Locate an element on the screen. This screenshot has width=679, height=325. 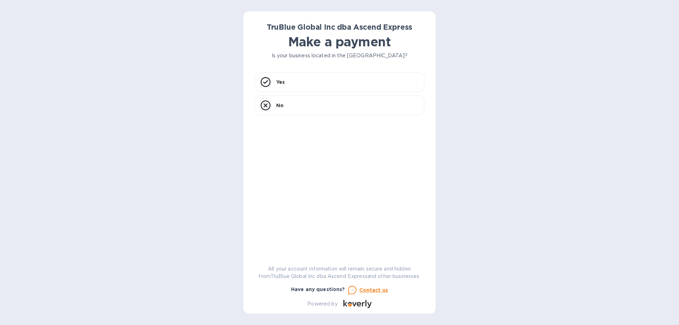
b: TruBlue Global Inc dba Ascend Express is located at coordinates (340, 27).